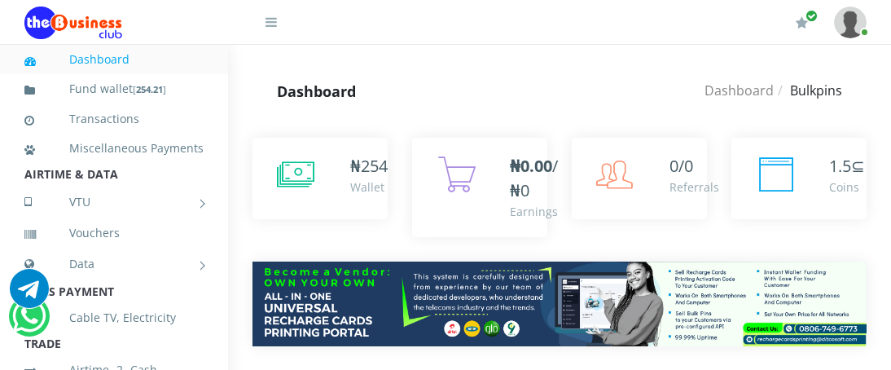 This screenshot has height=370, width=891. I want to click on span: /₦0, so click(534, 178).